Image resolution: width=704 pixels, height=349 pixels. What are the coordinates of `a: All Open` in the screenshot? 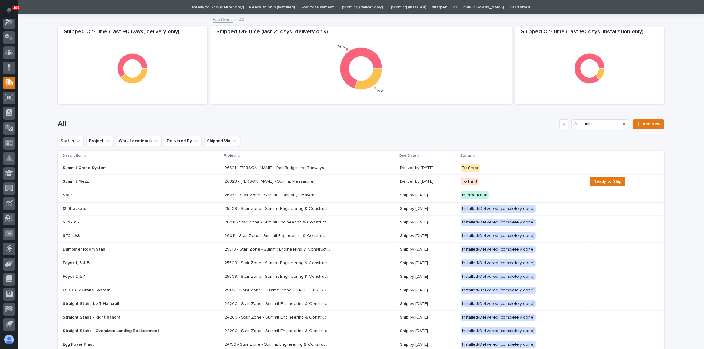 It's located at (439, 7).